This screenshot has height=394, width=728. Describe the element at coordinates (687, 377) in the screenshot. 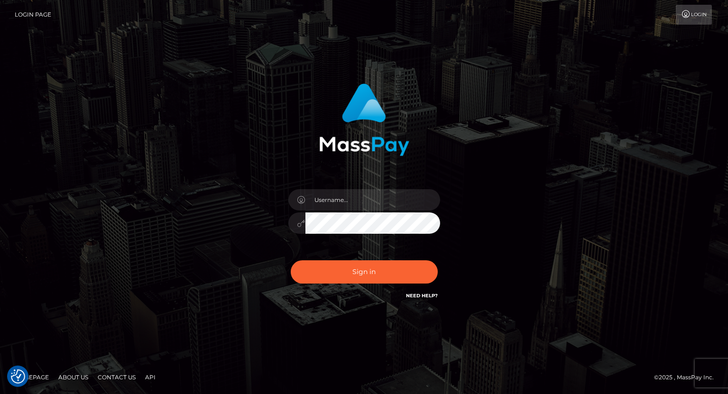

I see `div: © 2025 , MassPay Inc.` at that location.